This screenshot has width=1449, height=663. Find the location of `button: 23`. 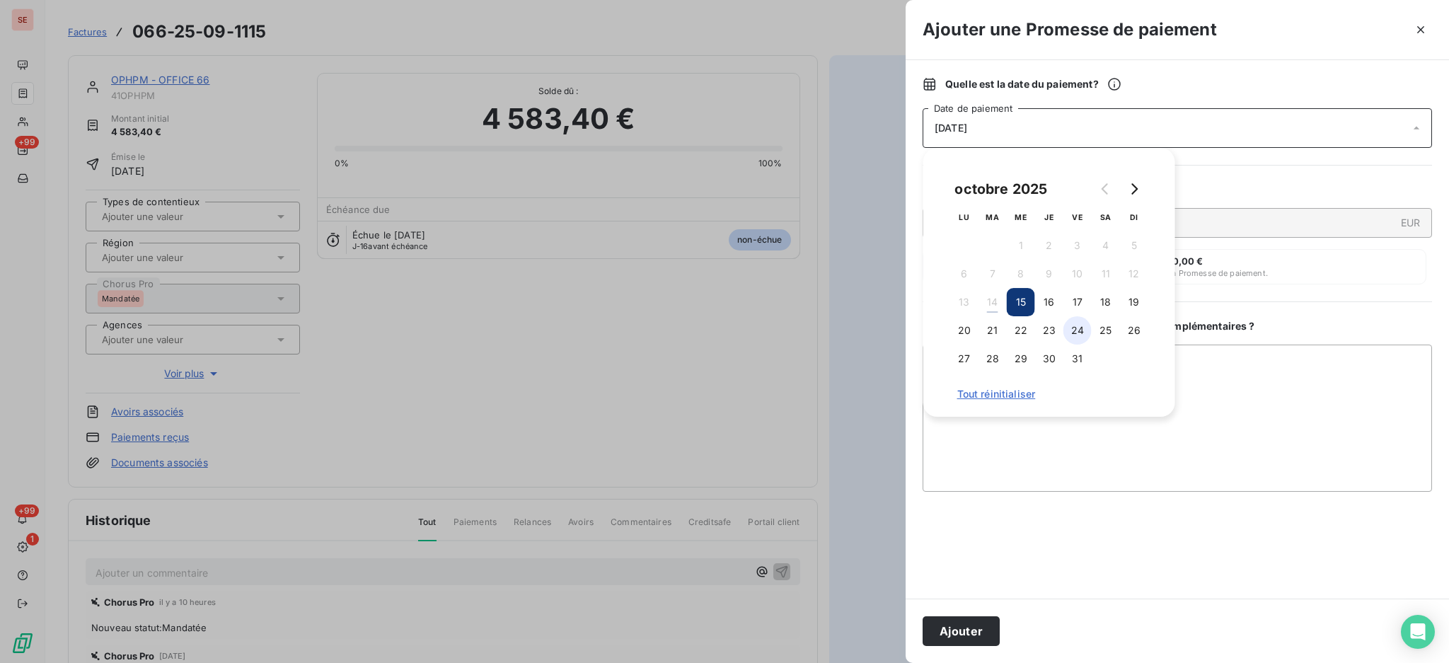

button: 23 is located at coordinates (1049, 330).